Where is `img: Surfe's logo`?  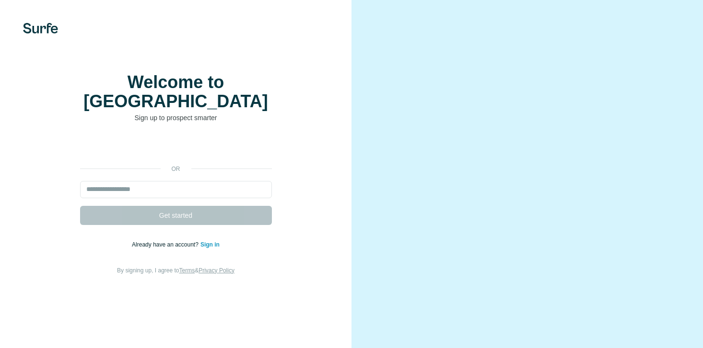
img: Surfe's logo is located at coordinates (40, 28).